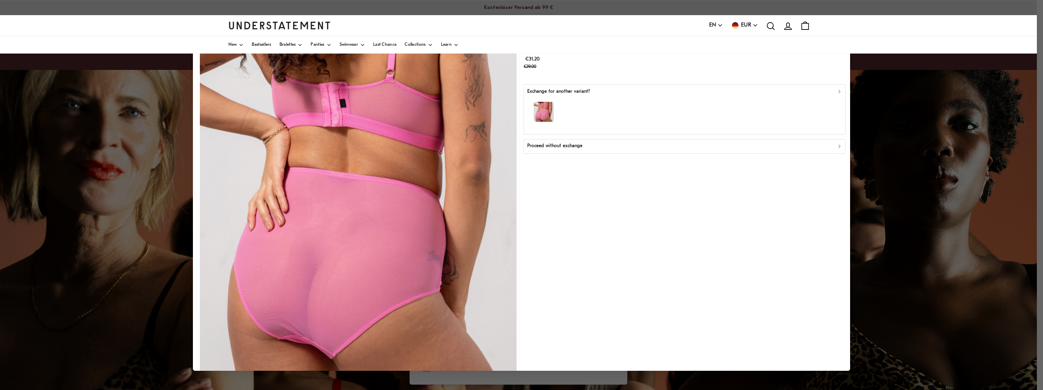 This screenshot has width=1043, height=390. Describe the element at coordinates (555, 146) in the screenshot. I see `p: Proceed without exchange` at that location.